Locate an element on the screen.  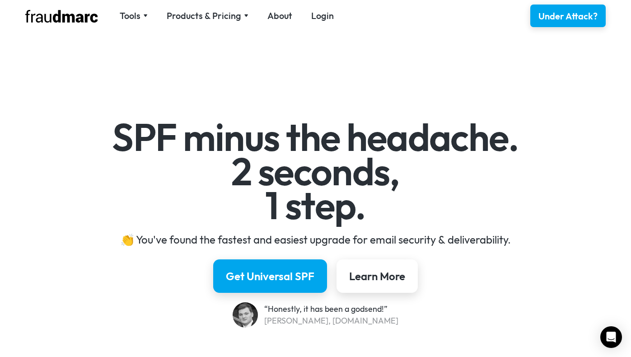
div: 👏 You've found the fastest and easiest upgrade for email security & deliverability. is located at coordinates (315, 239).